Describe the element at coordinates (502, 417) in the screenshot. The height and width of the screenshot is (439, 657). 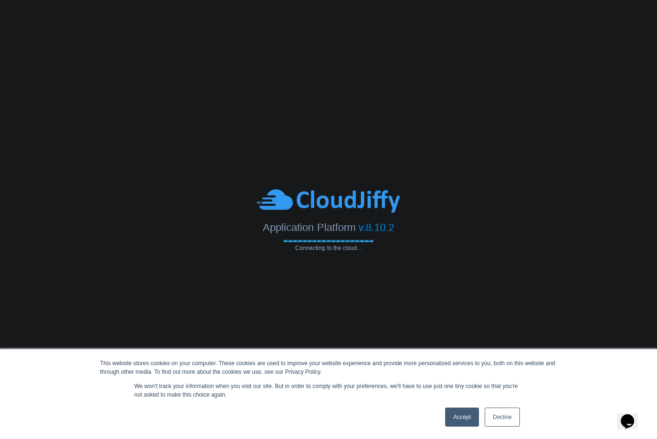
I see `a: Decline` at that location.